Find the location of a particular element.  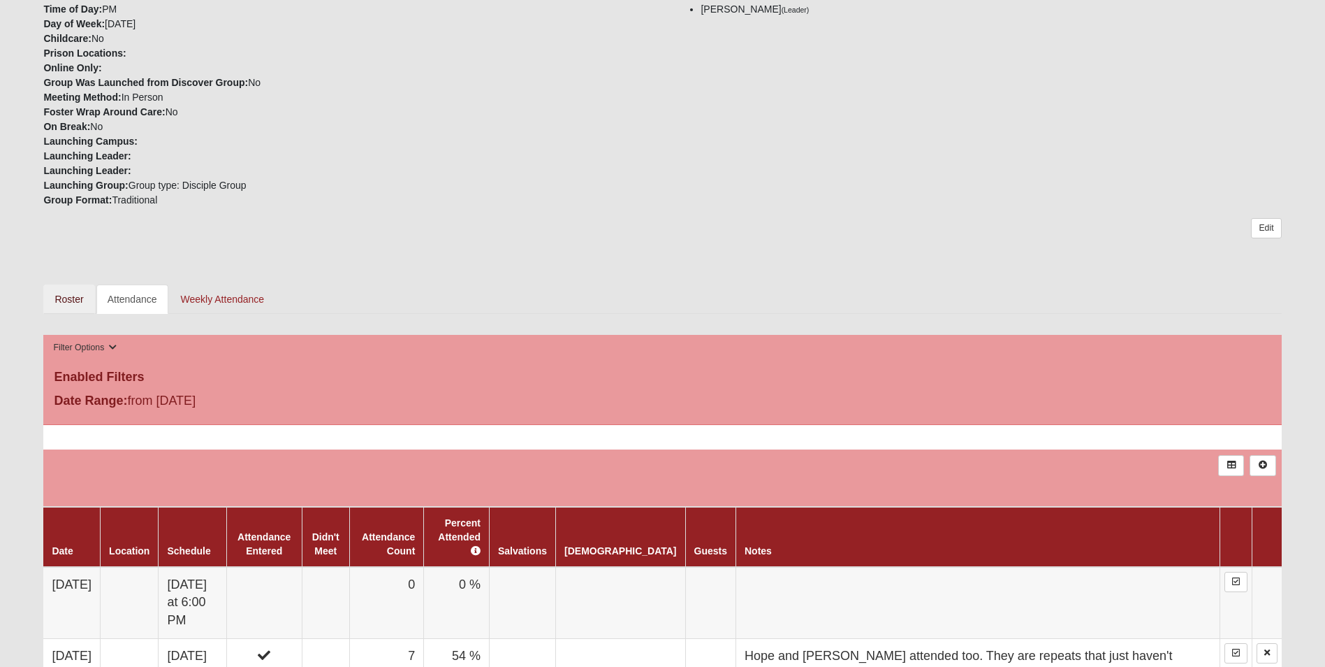

label: Date Range: is located at coordinates (90, 400).